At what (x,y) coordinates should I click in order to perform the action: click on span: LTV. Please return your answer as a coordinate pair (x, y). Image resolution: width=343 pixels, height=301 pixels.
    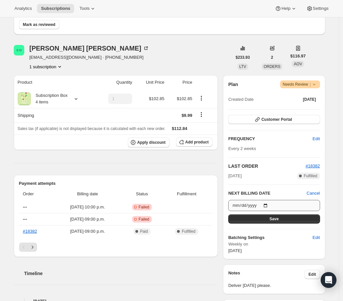
    Looking at the image, I should click on (243, 67).